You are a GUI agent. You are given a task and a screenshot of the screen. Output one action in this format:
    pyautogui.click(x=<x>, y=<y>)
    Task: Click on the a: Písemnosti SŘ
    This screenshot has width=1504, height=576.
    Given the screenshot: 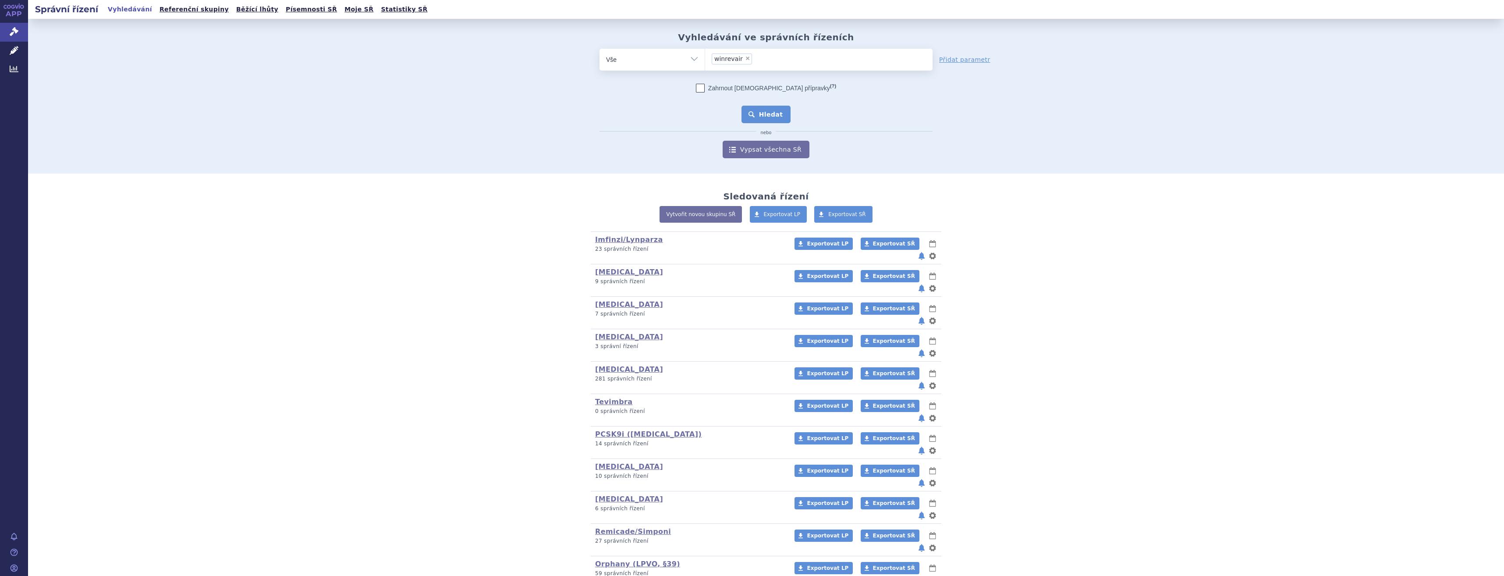 What is the action you would take?
    pyautogui.click(x=311, y=9)
    